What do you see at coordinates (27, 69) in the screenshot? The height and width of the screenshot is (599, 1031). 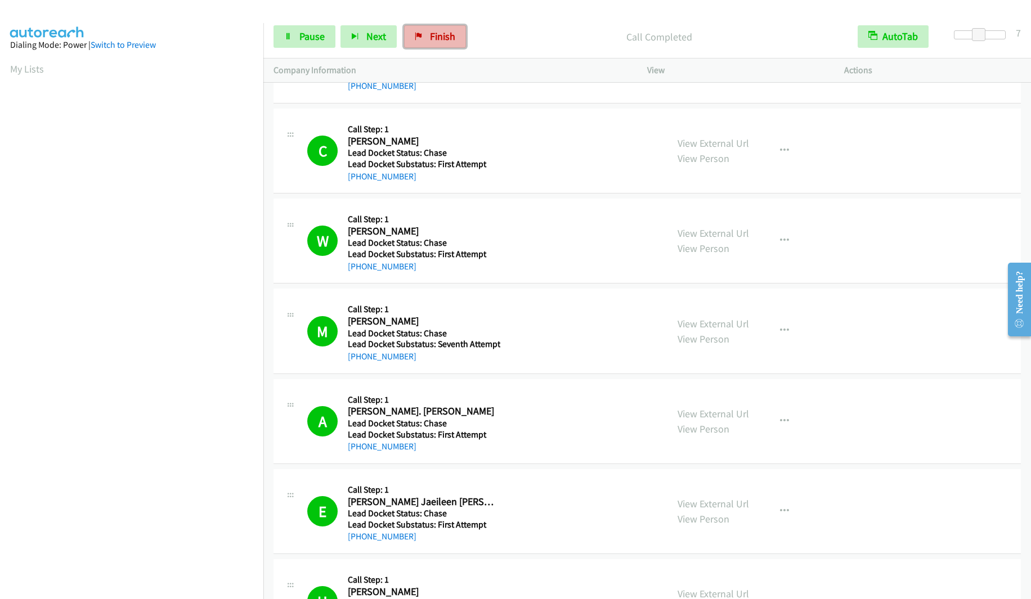 I see `a: My Lists` at bounding box center [27, 69].